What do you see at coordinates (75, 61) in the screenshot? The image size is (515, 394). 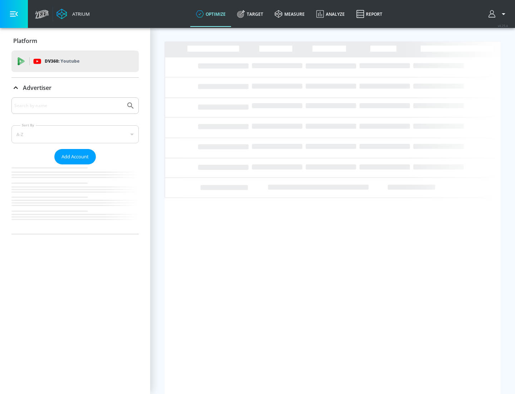 I see `div: DV360: Youtube` at bounding box center [75, 61].